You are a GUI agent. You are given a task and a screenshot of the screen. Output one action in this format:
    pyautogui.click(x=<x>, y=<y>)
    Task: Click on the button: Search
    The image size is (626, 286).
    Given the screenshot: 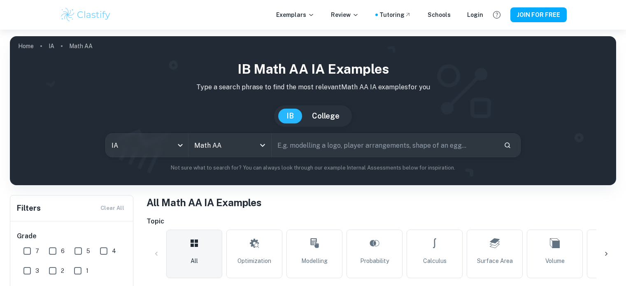 What is the action you would take?
    pyautogui.click(x=507, y=145)
    